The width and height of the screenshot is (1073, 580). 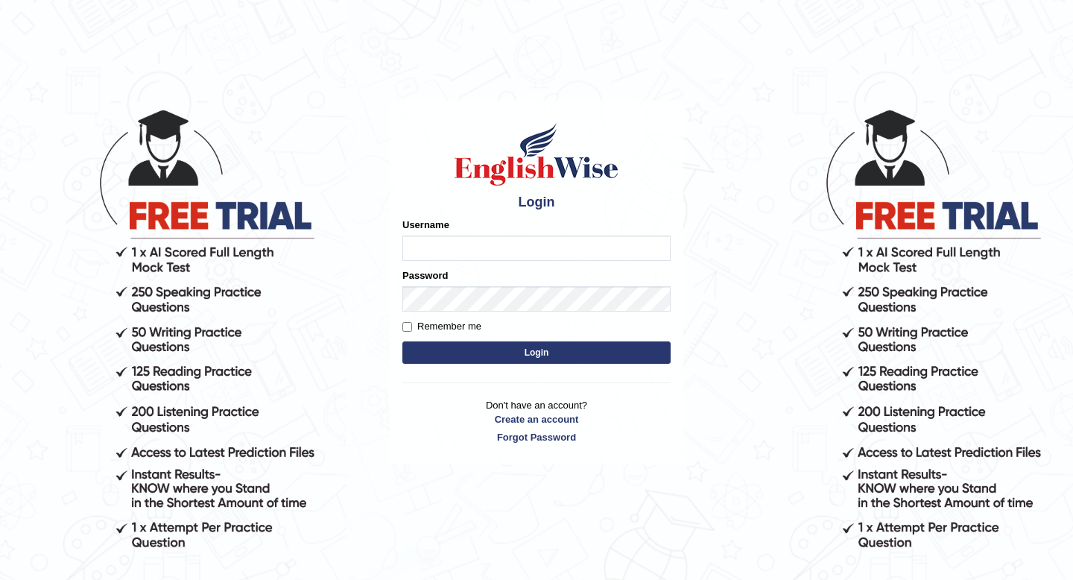 What do you see at coordinates (537, 353) in the screenshot?
I see `button: Login` at bounding box center [537, 353].